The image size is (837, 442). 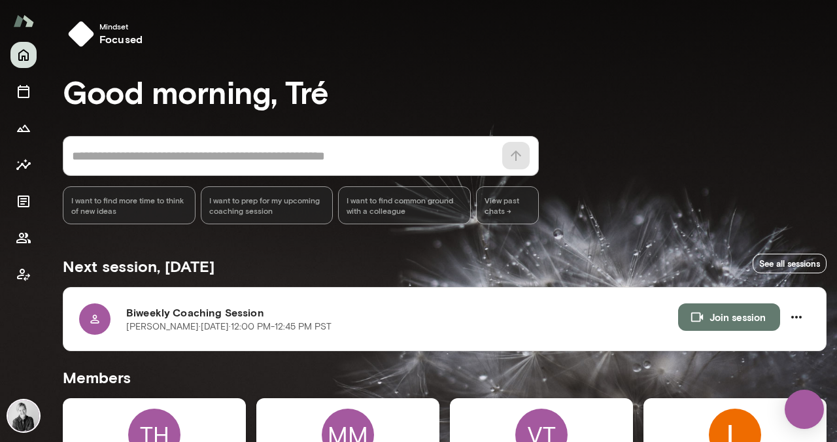 I want to click on span: I want to prep for my upcoming coaching session, so click(x=267, y=205).